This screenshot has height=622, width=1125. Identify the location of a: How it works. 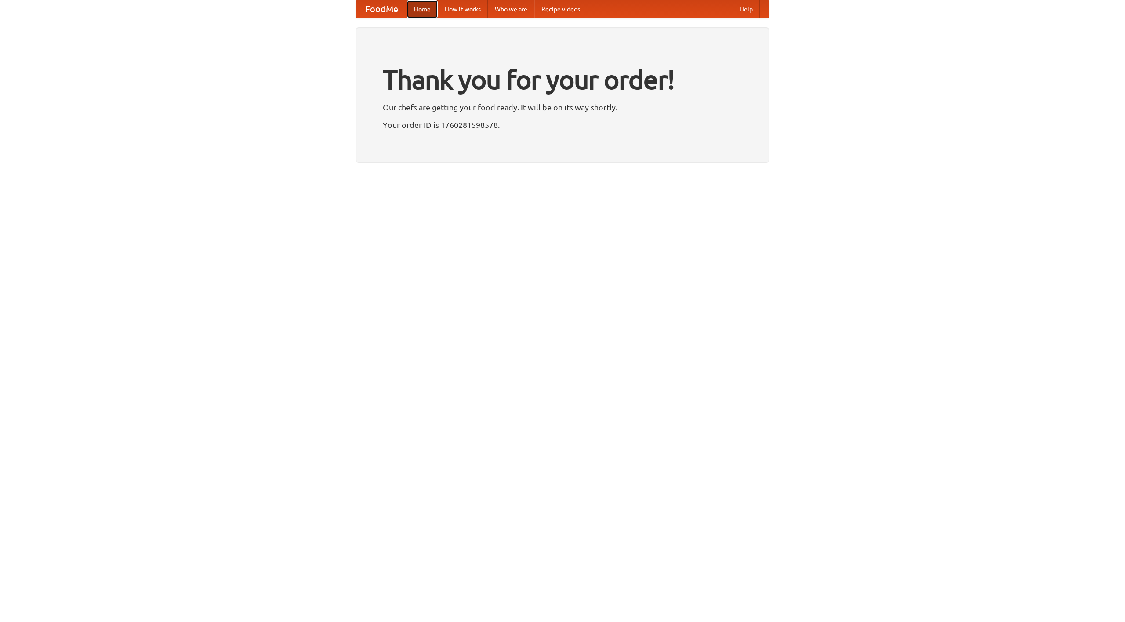
(463, 9).